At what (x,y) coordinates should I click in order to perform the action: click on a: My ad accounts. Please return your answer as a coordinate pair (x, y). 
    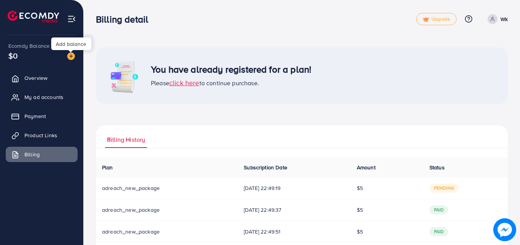
    Looking at the image, I should click on (42, 97).